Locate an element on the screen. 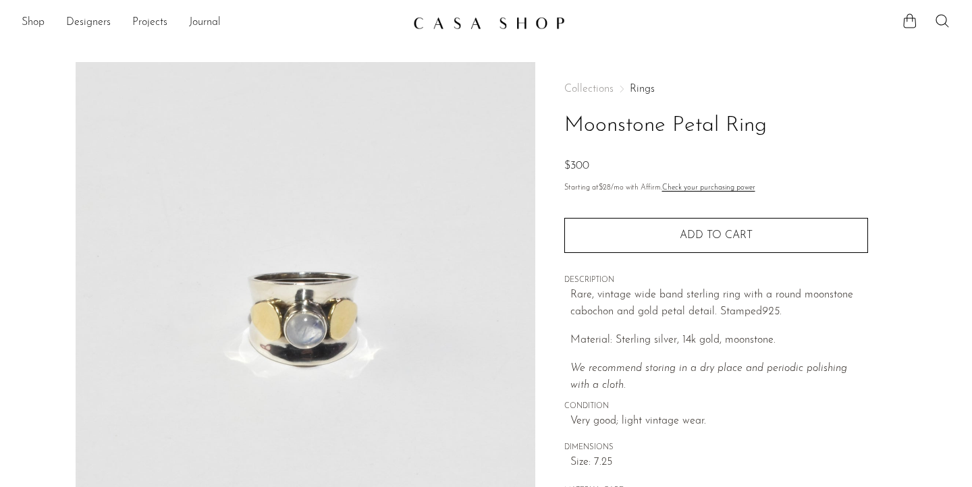 This screenshot has height=487, width=972. nav: Breadcrumbs is located at coordinates (716, 89).